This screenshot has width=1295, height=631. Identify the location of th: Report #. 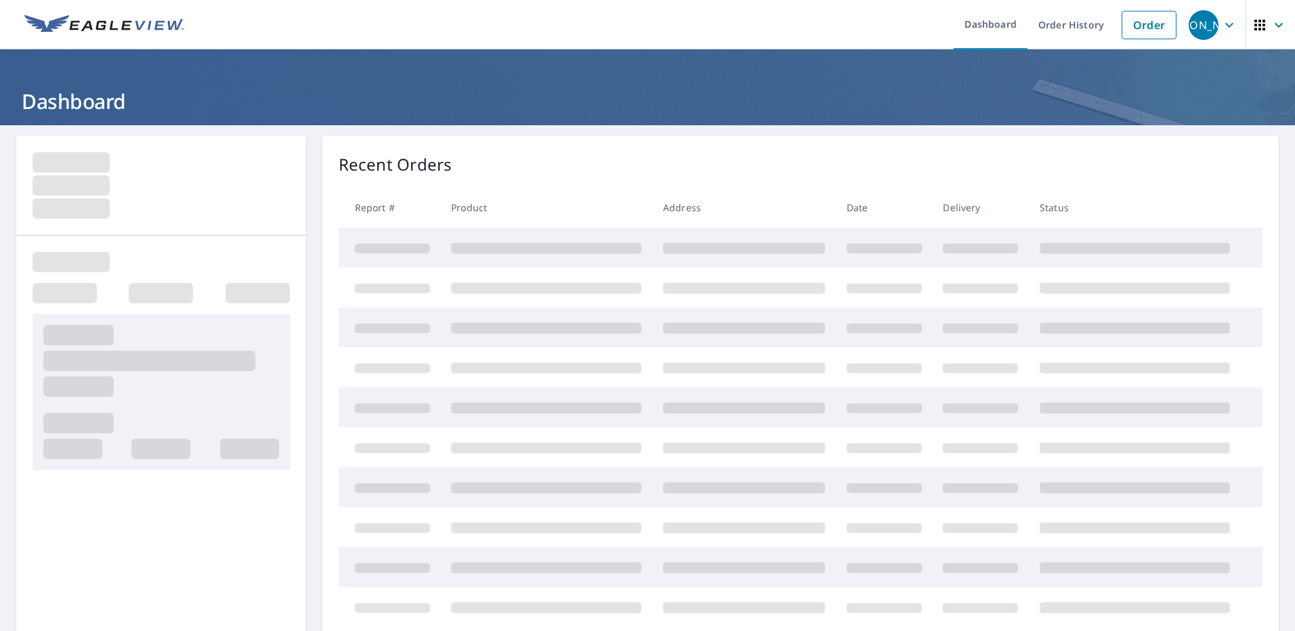
(389, 207).